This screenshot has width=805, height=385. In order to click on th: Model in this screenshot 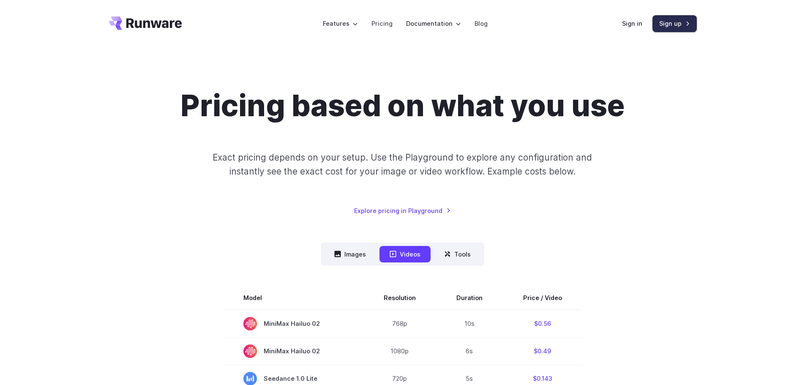, I will do `click(293, 298)`.